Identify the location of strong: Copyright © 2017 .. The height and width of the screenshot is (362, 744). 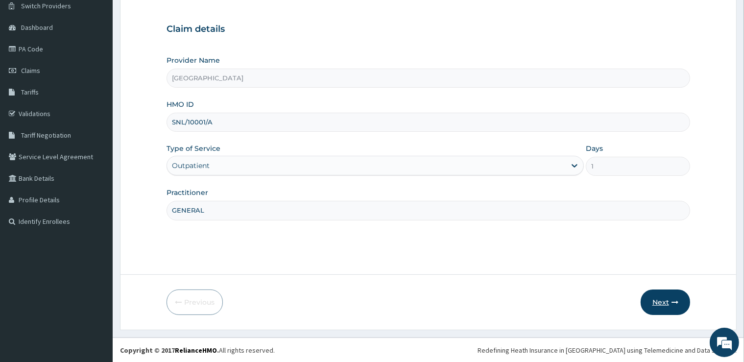
(169, 350).